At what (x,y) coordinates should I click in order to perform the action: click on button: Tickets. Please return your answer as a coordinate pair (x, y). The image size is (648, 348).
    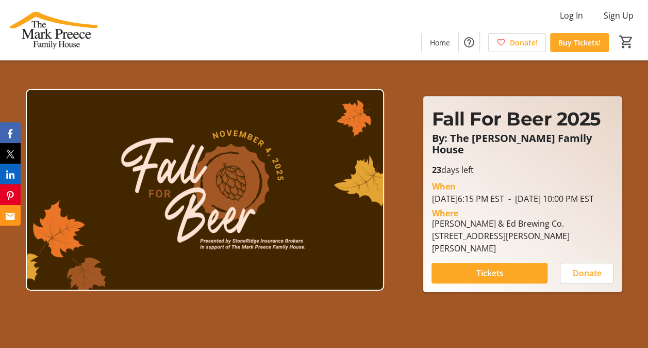
    Looking at the image, I should click on (489, 273).